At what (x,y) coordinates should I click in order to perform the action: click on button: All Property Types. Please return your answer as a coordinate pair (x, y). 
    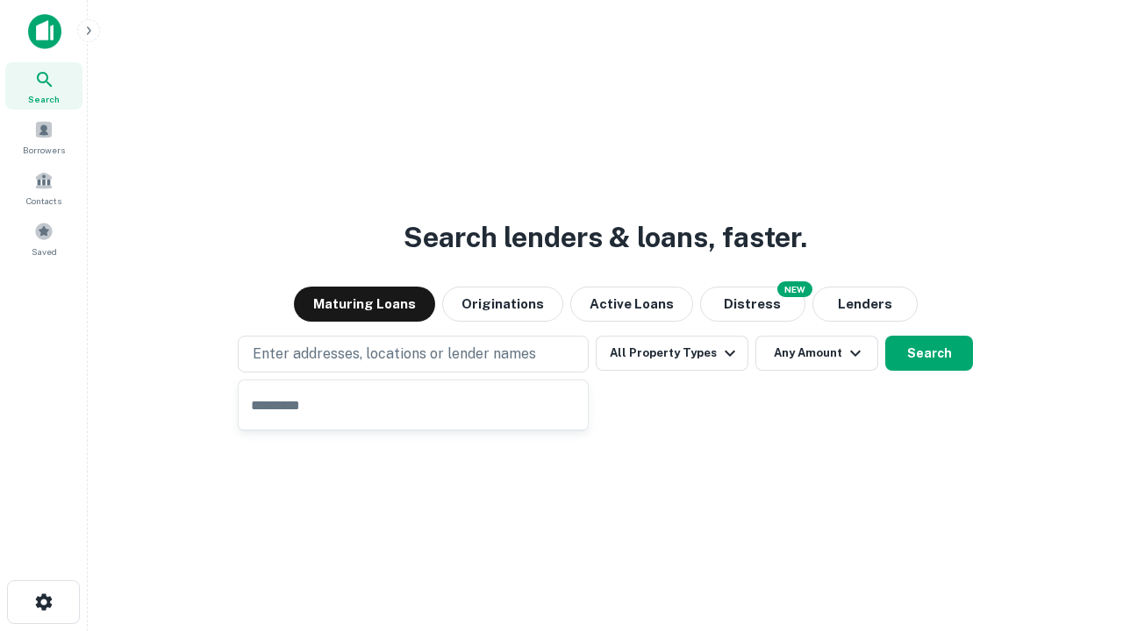
    Looking at the image, I should click on (672, 353).